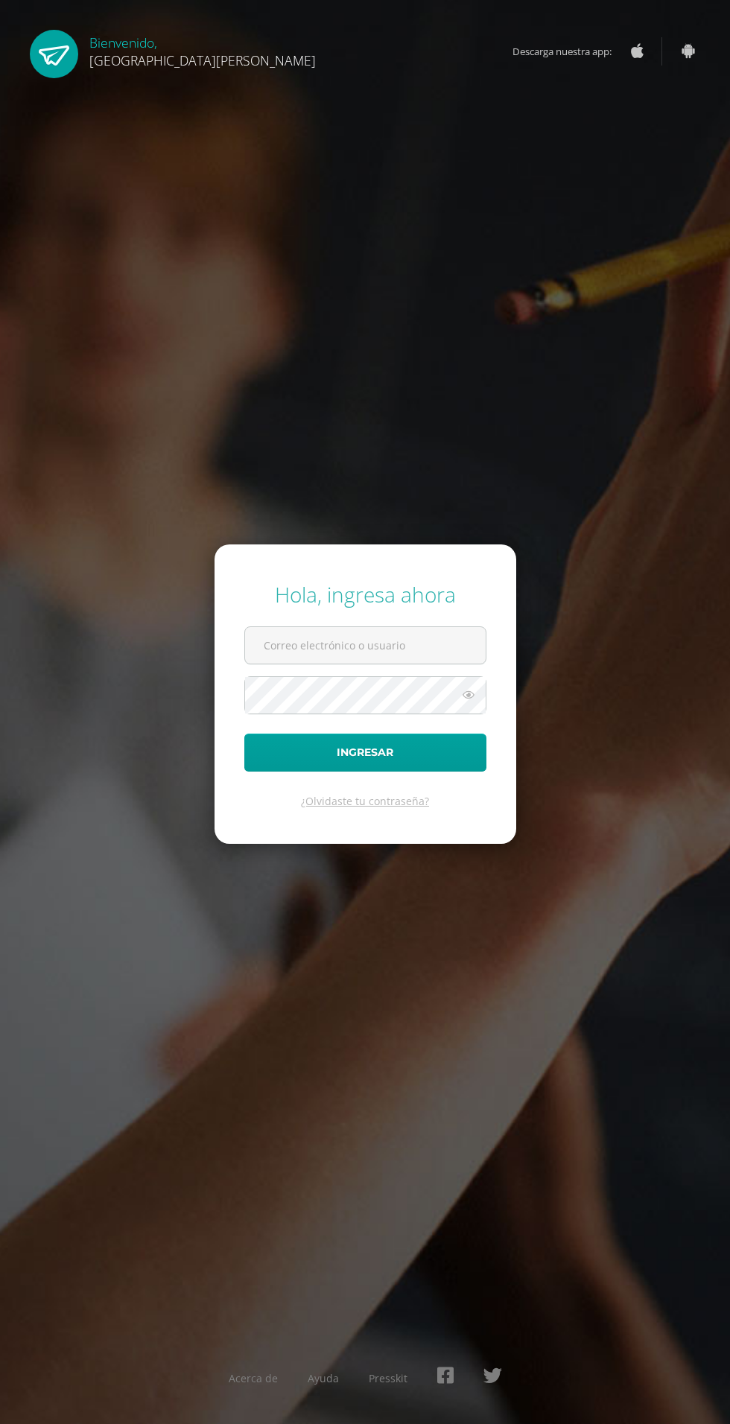  Describe the element at coordinates (365, 752) in the screenshot. I see `button: Ingresar` at that location.